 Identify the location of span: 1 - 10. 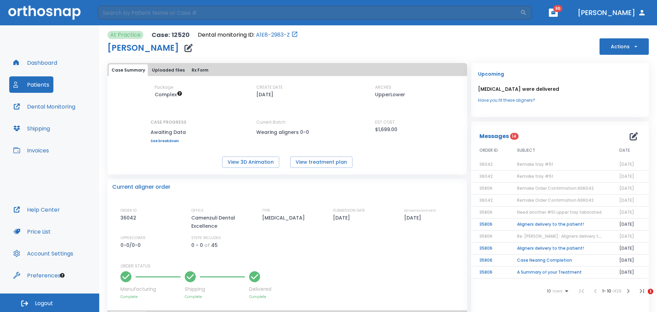
(607, 290).